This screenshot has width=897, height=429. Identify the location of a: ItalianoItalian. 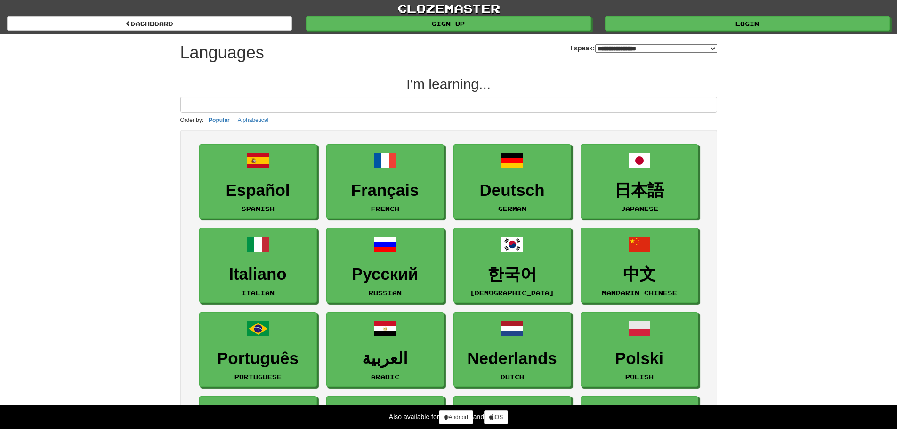
(258, 265).